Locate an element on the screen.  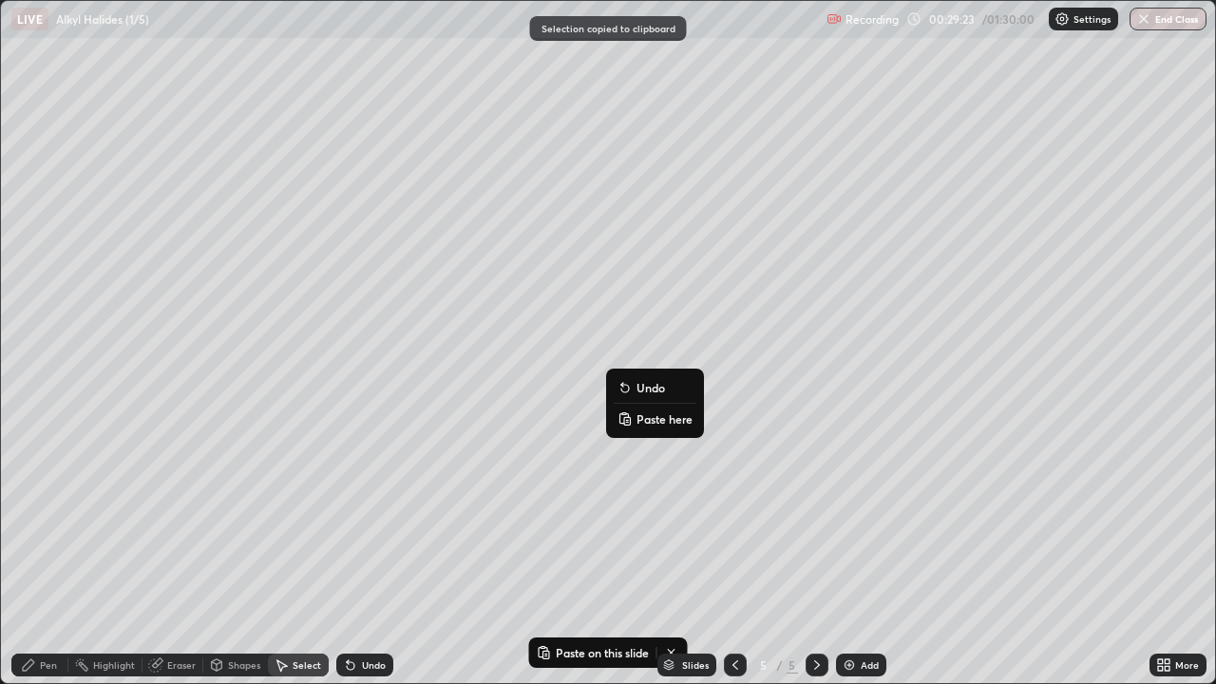
img: recording.375f2c34.svg is located at coordinates (834, 19).